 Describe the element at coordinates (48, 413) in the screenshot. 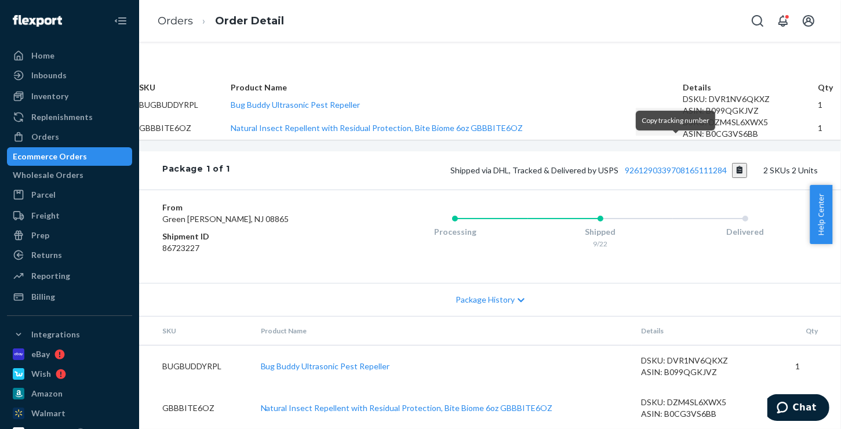

I see `div: Walmart` at that location.